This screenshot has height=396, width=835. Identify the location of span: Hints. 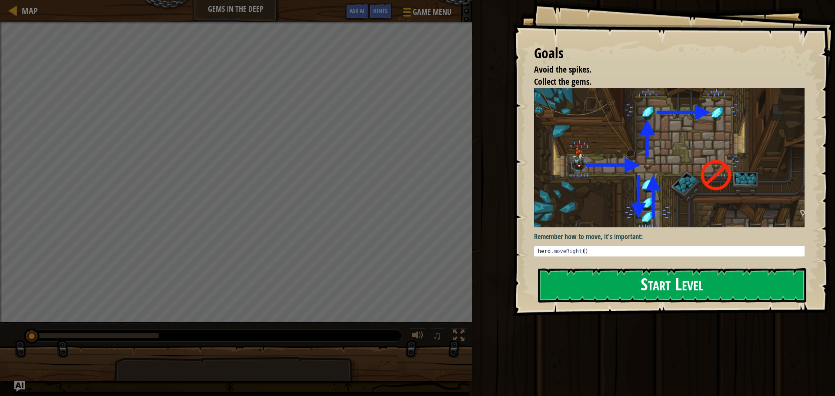
(380, 10).